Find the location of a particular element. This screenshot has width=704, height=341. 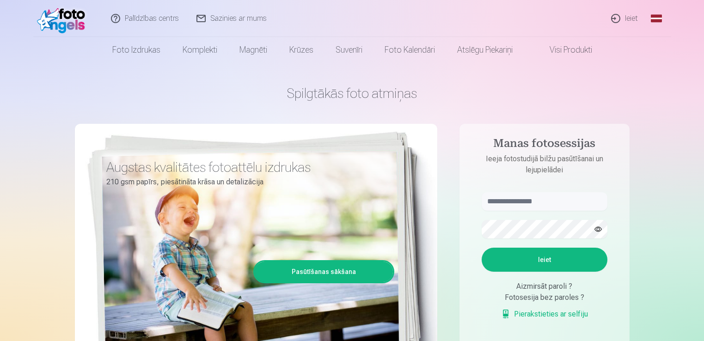

a: Foto izdrukas is located at coordinates (136, 50).